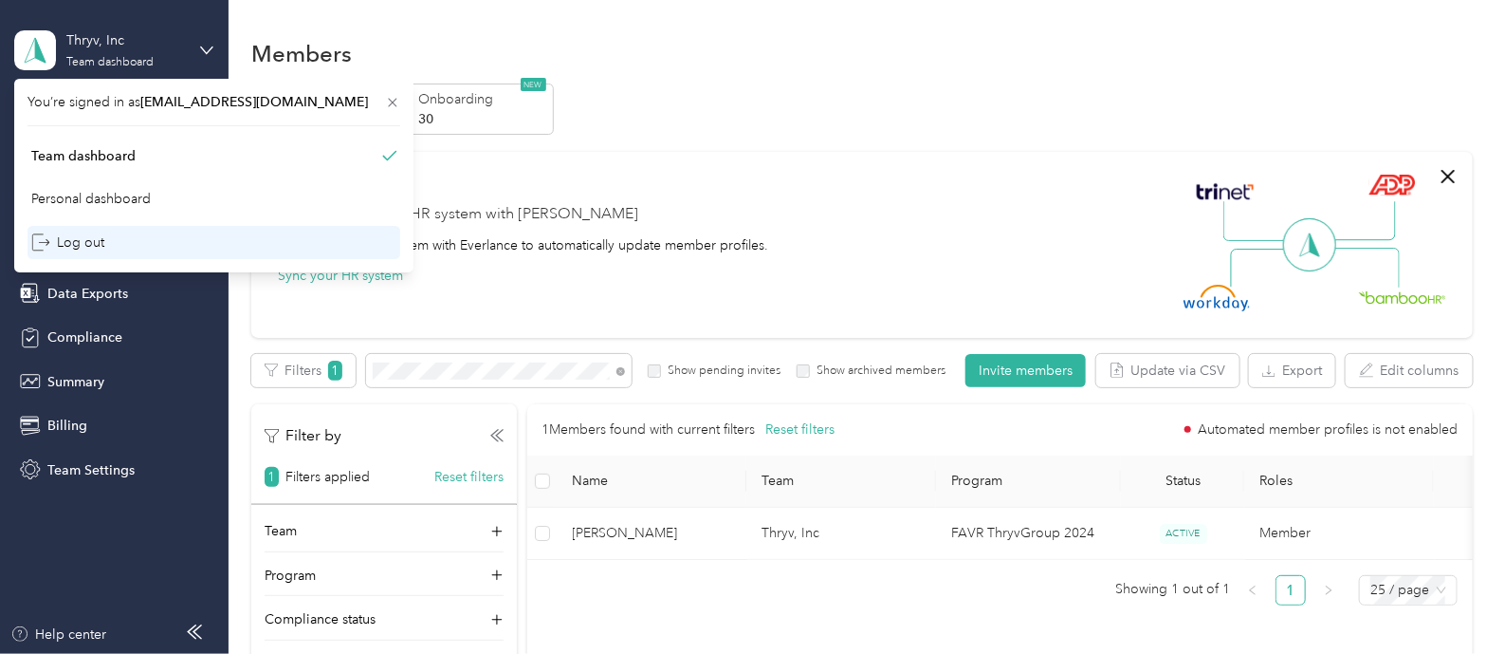 The width and height of the screenshot is (1505, 654). Describe the element at coordinates (304, 370) in the screenshot. I see `button: Filters1` at that location.